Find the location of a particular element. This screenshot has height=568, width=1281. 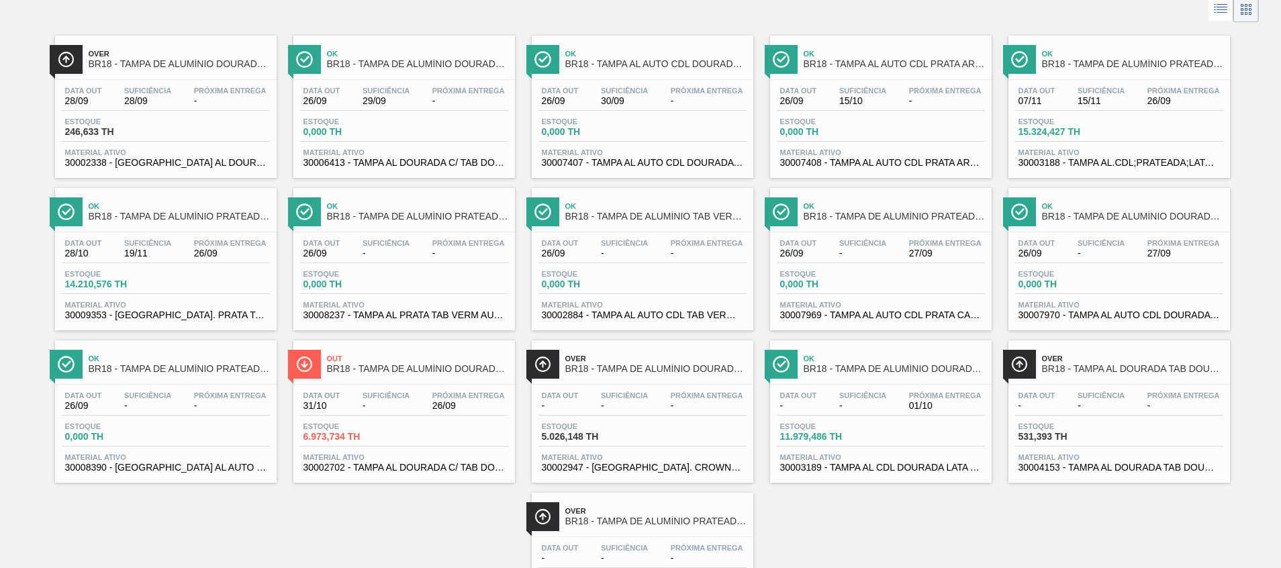

a: ÍconeOkBR18 - TAMPA AL AUTO CDL DOURADA ARDAGHData out26/09Suficiência30/09Próxima Entrega-Estoqu... is located at coordinates (641, 101).